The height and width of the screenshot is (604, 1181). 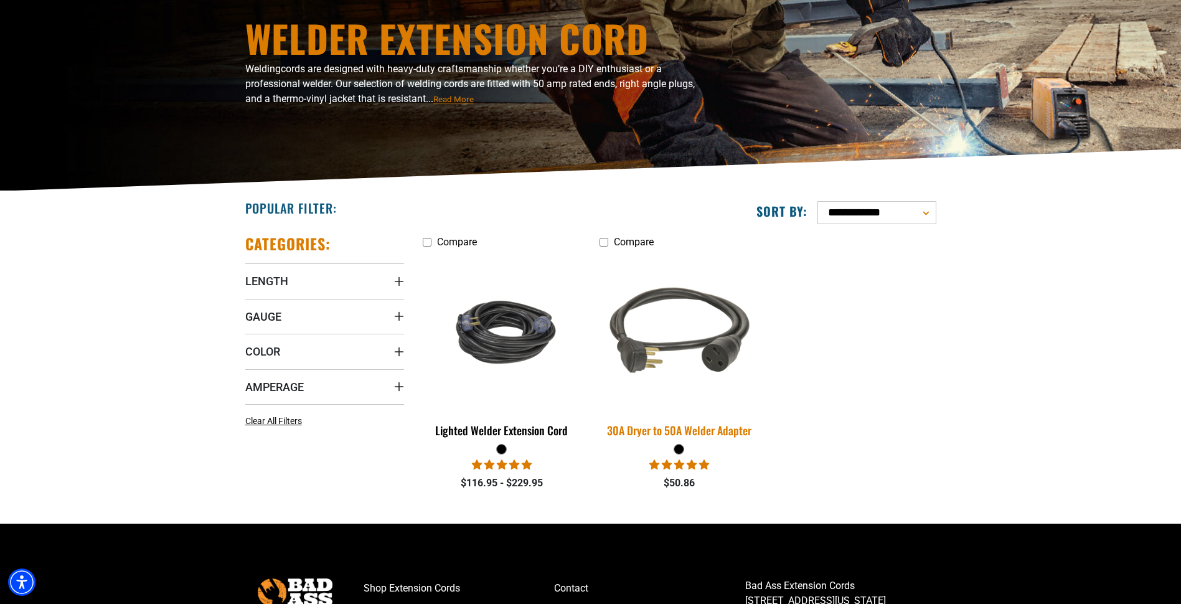 I want to click on a: black 30A Dryer to 50A Welder Adapter, so click(x=679, y=349).